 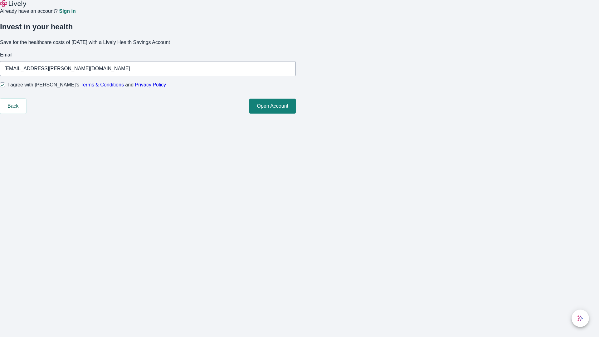 I want to click on a: Sign in, so click(x=67, y=11).